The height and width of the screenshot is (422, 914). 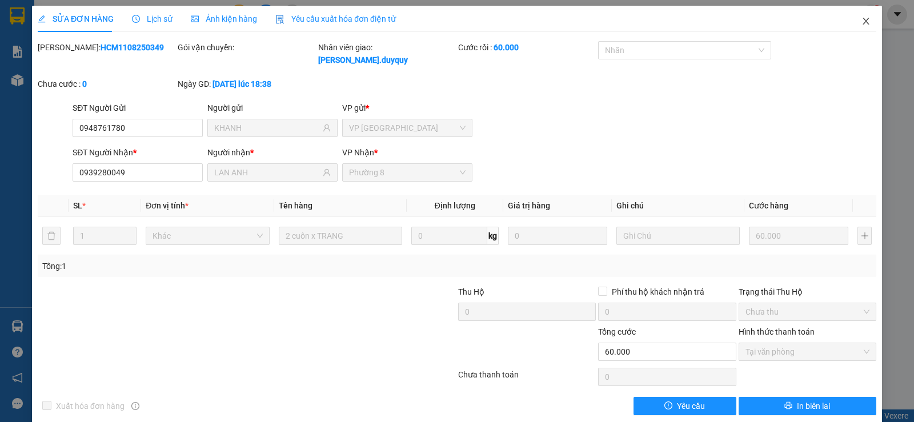 What do you see at coordinates (135, 406) in the screenshot?
I see `span: info-circle` at bounding box center [135, 406].